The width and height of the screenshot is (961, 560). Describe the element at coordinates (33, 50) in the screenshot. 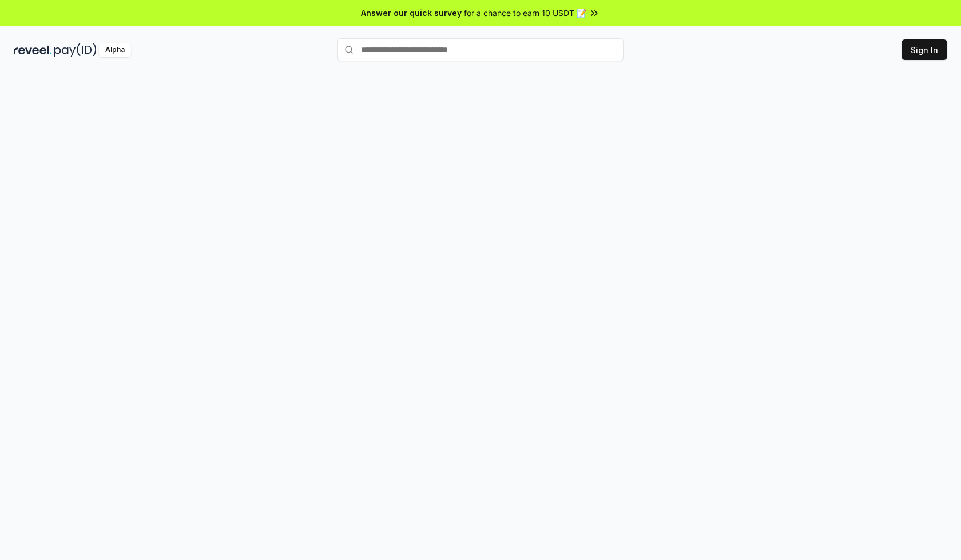

I see `img: reveel_dark` at that location.